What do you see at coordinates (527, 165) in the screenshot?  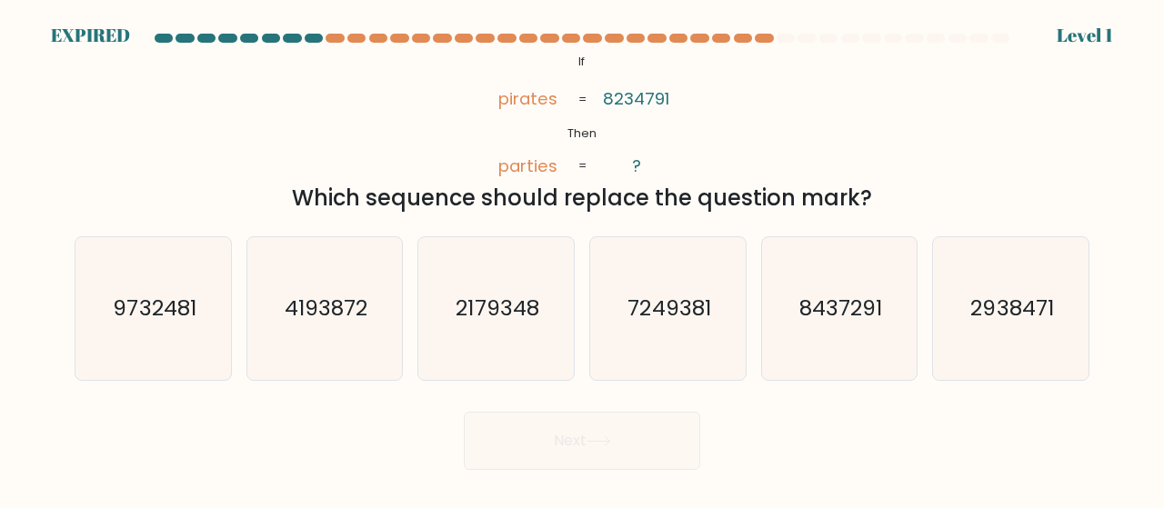 I see `tspan: parties` at bounding box center [527, 165].